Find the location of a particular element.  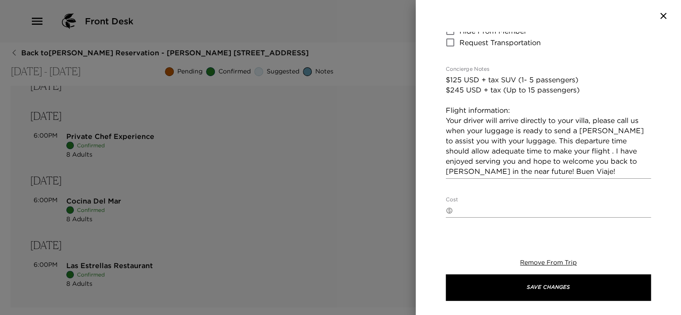

span: Request Transportation is located at coordinates (500, 42).